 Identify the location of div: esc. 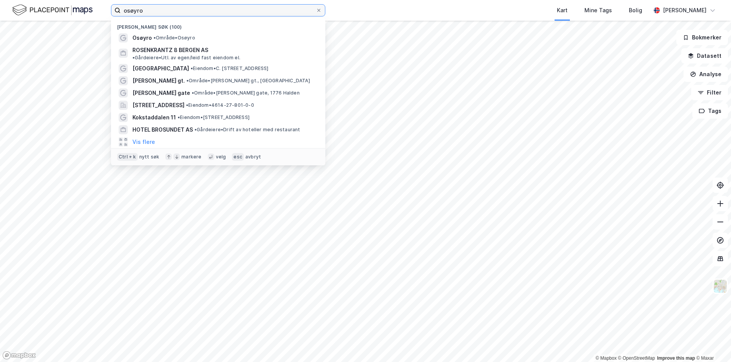
(238, 157).